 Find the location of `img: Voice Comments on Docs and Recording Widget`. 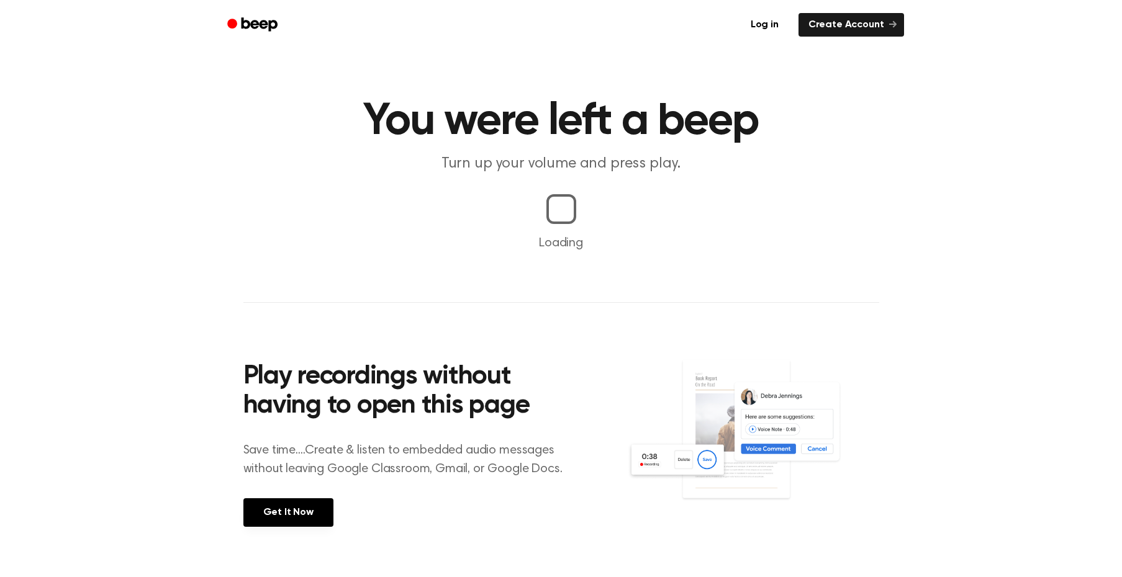

img: Voice Comments on Docs and Recording Widget is located at coordinates (752, 442).